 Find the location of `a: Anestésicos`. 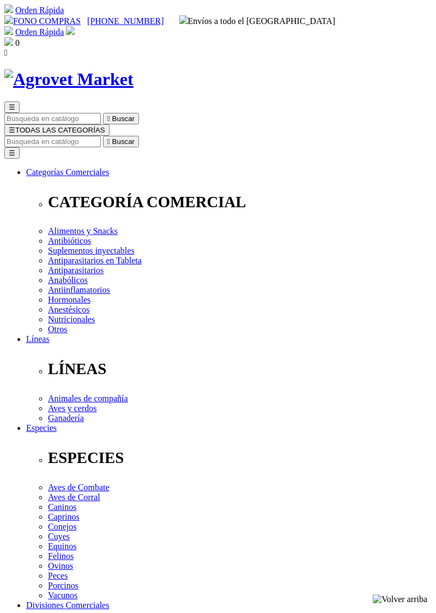

a: Anestésicos is located at coordinates (69, 309).